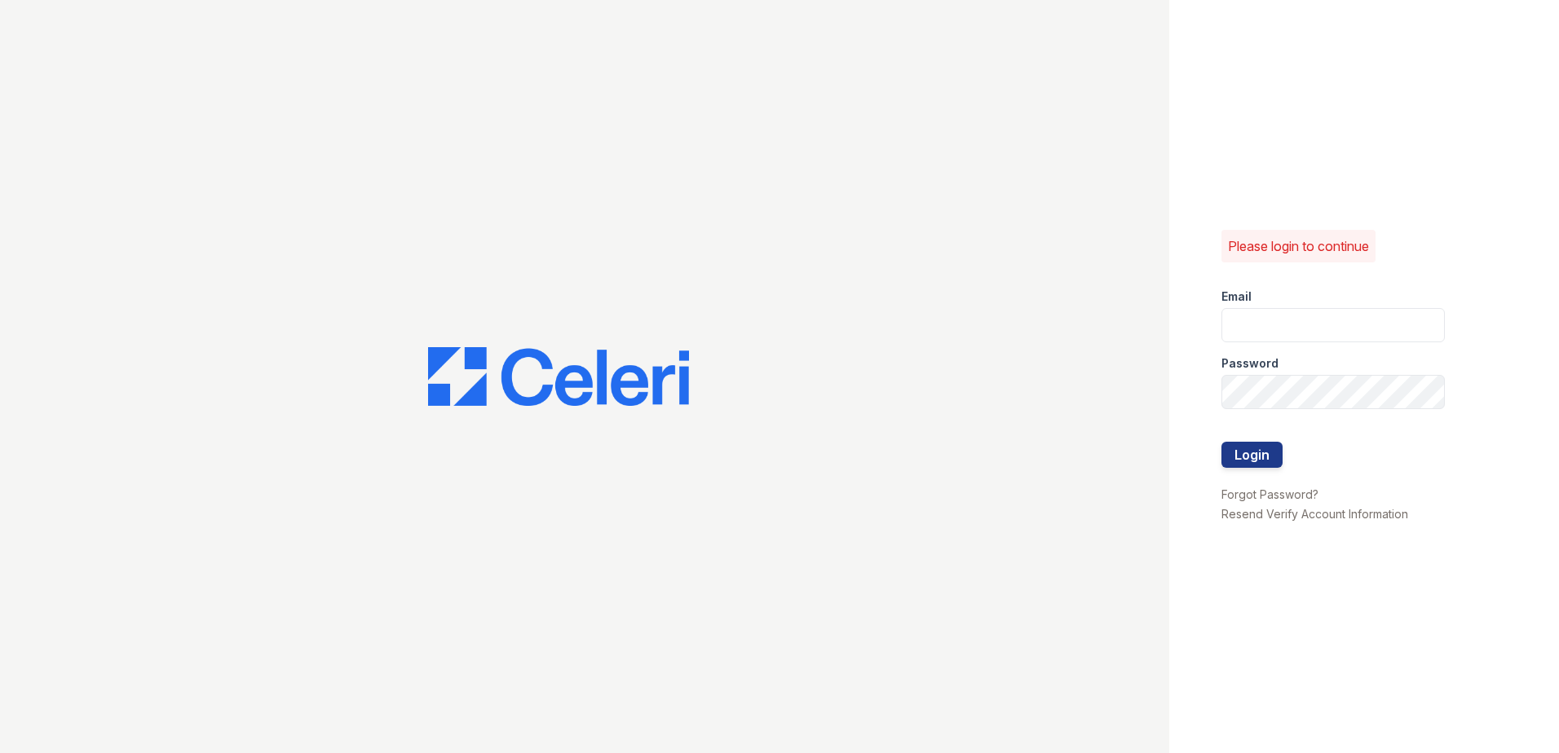 The image size is (1559, 753). What do you see at coordinates (1251, 455) in the screenshot?
I see `button: Login` at bounding box center [1251, 455].